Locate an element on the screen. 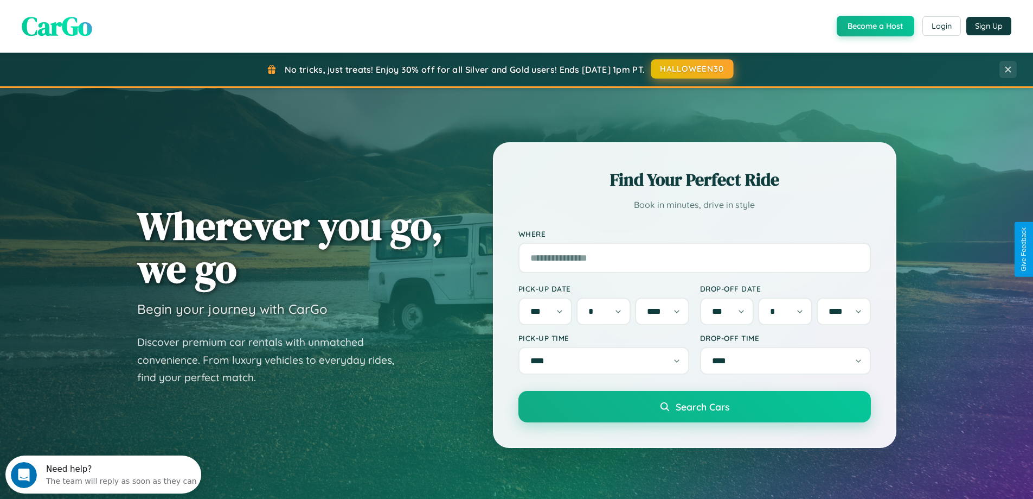  label: Pick-up Time is located at coordinates (604, 337).